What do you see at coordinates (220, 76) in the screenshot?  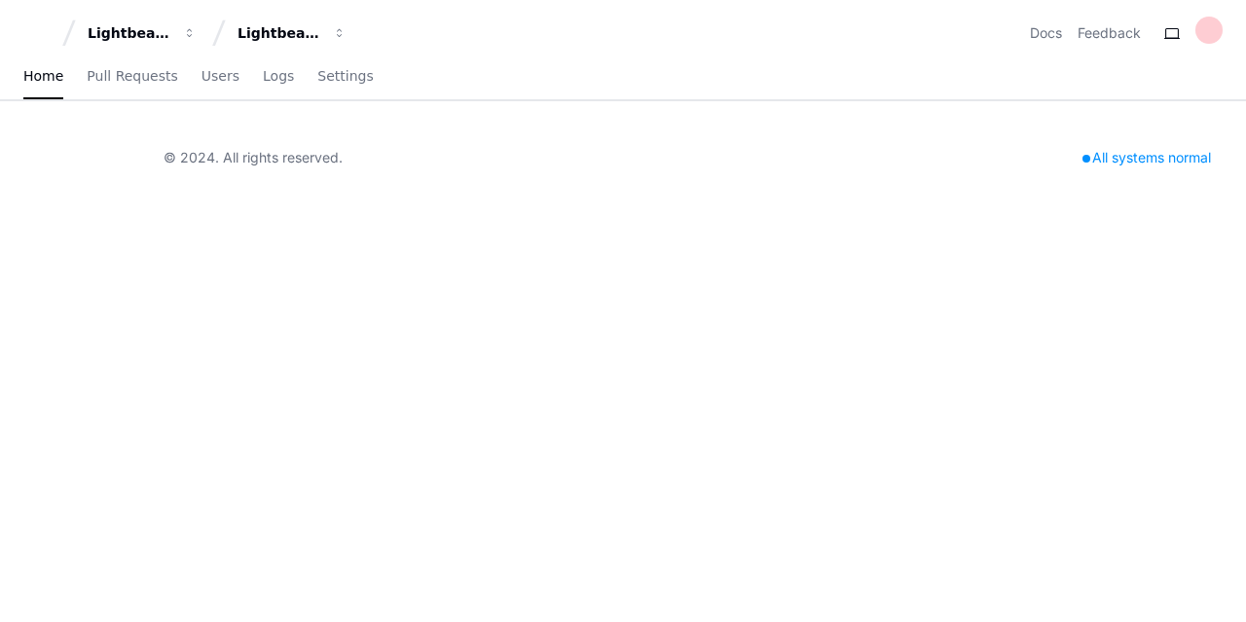 I see `span: Users` at bounding box center [220, 76].